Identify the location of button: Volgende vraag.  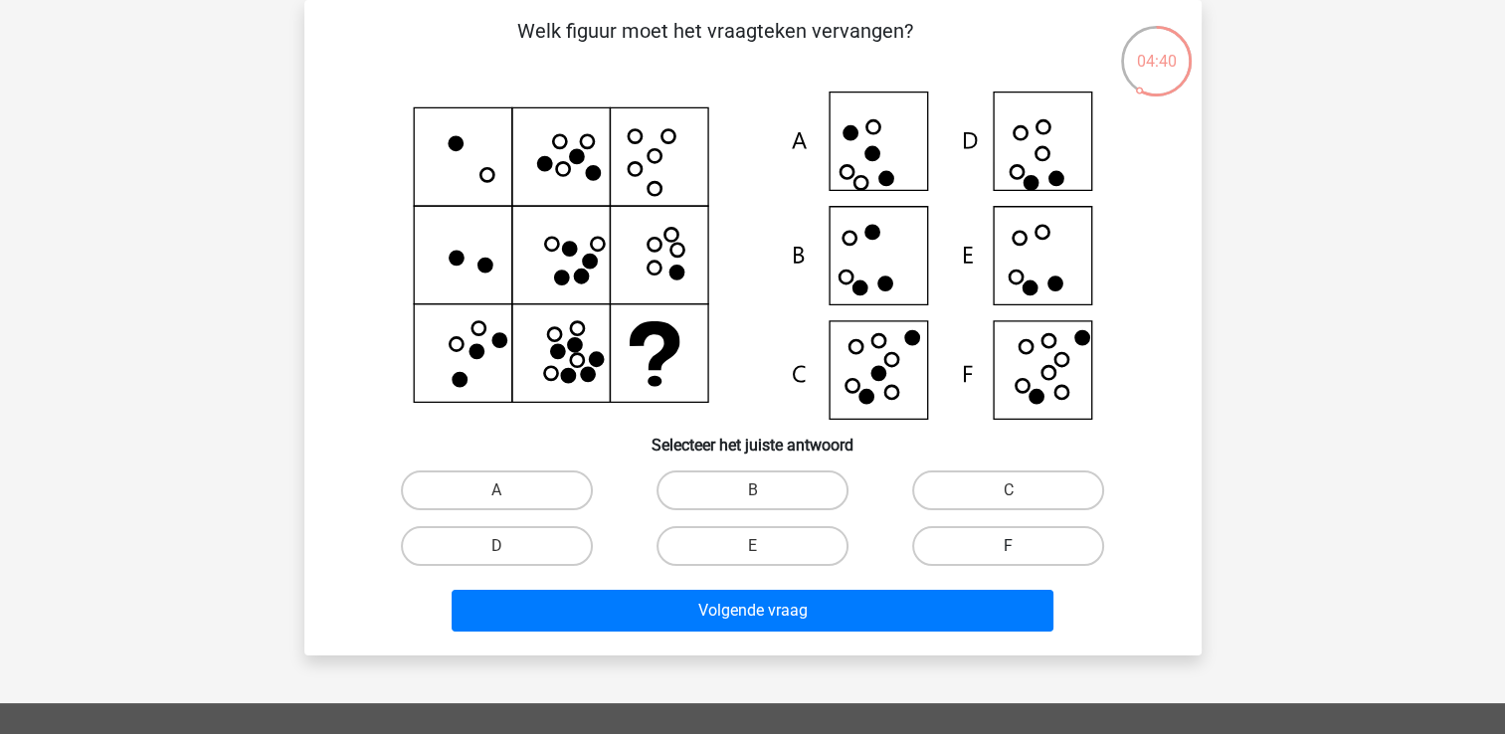
(752, 611).